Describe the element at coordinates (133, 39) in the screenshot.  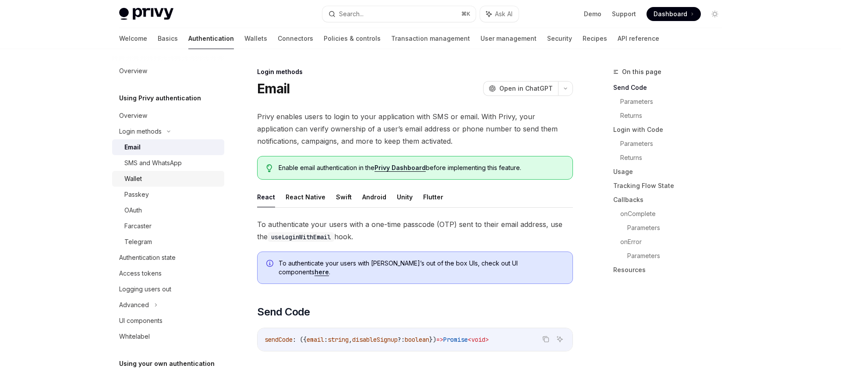
I see `a: Welcome` at that location.